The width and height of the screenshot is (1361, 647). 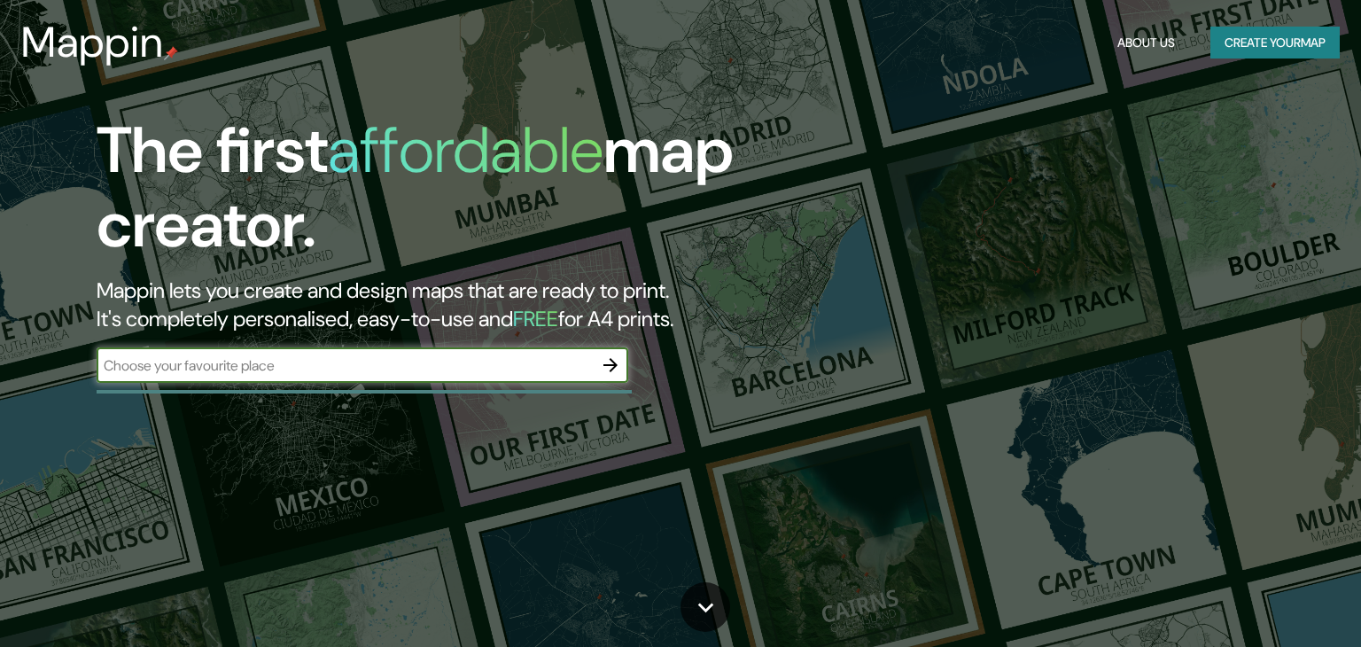 What do you see at coordinates (535, 318) in the screenshot?
I see `h5: FREE` at bounding box center [535, 318].